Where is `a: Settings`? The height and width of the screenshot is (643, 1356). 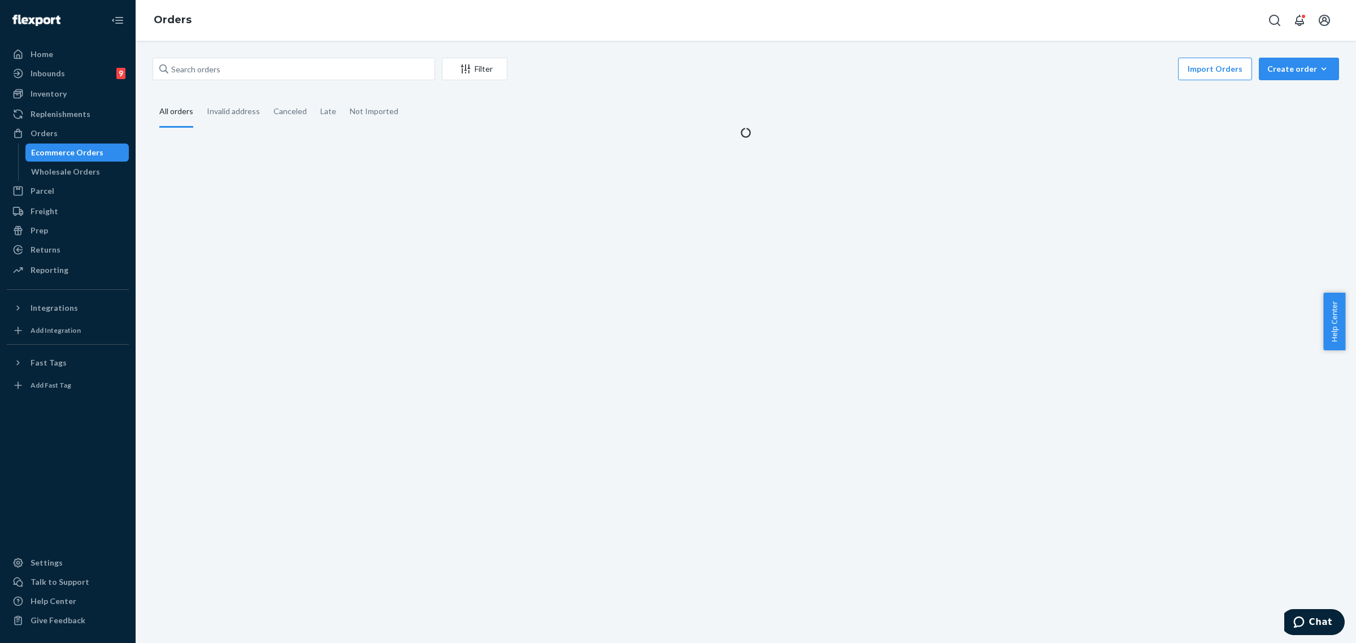 a: Settings is located at coordinates (68, 563).